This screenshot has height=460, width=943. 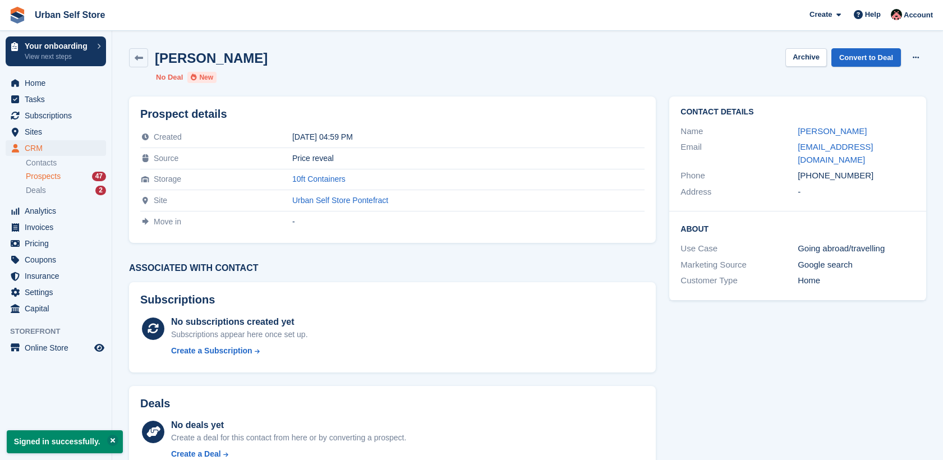 I want to click on h3: Associated with contact, so click(x=392, y=268).